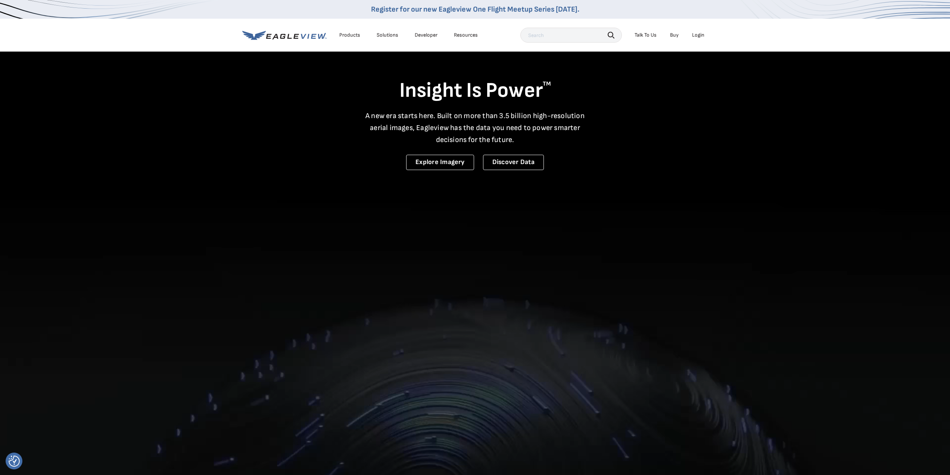  Describe the element at coordinates (466, 35) in the screenshot. I see `div: Resources` at that location.